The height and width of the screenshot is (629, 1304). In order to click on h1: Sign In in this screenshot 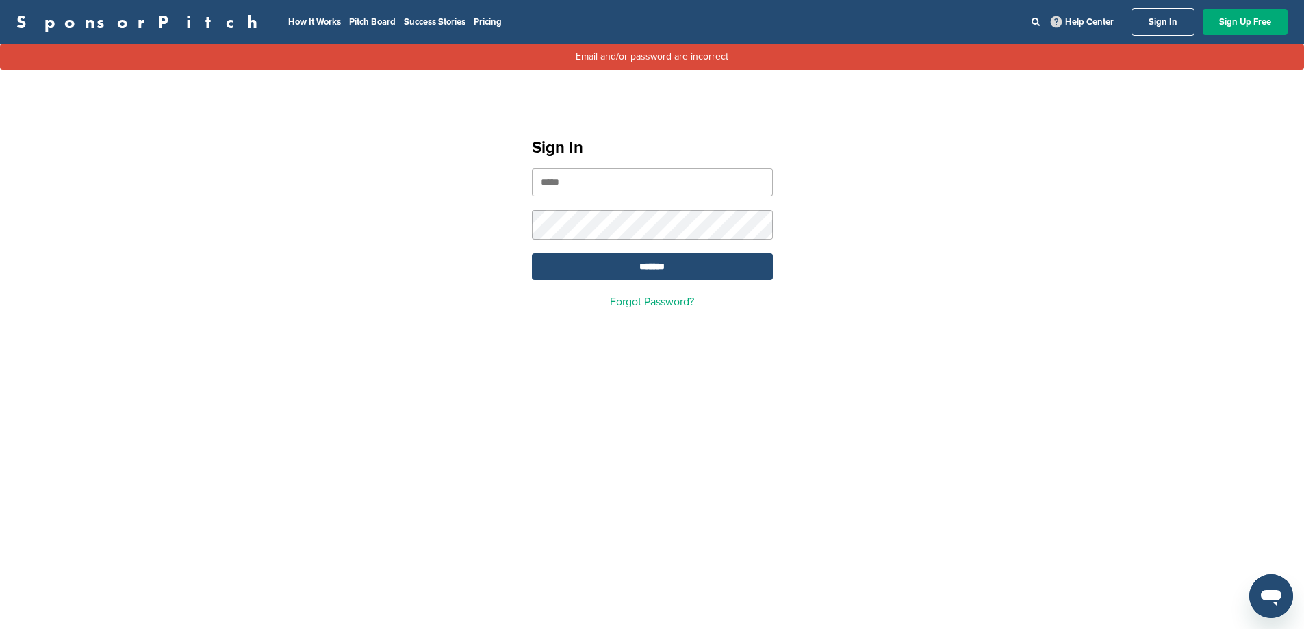, I will do `click(652, 148)`.